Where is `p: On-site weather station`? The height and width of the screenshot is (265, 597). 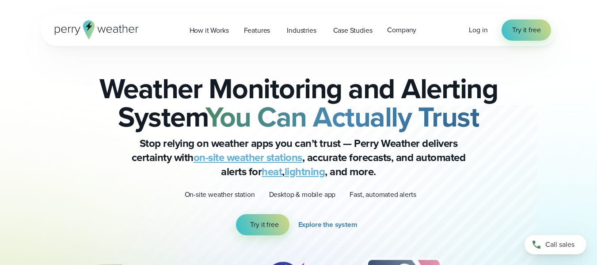 p: On-site weather station is located at coordinates (220, 194).